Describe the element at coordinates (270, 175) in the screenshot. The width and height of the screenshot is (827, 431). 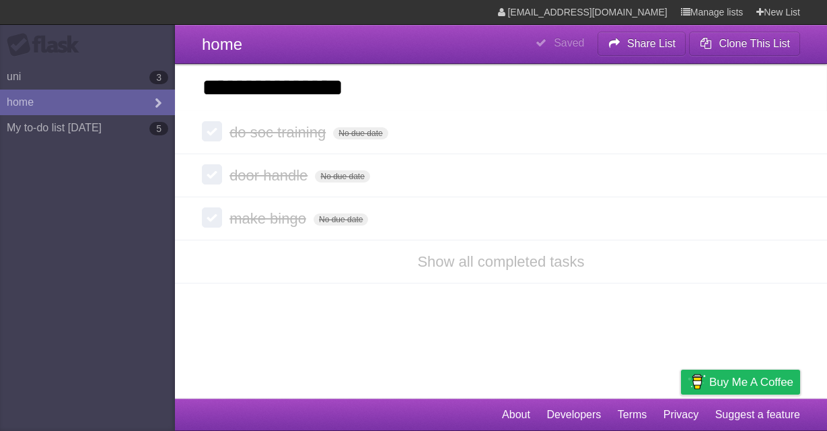
I see `span: door handle` at that location.